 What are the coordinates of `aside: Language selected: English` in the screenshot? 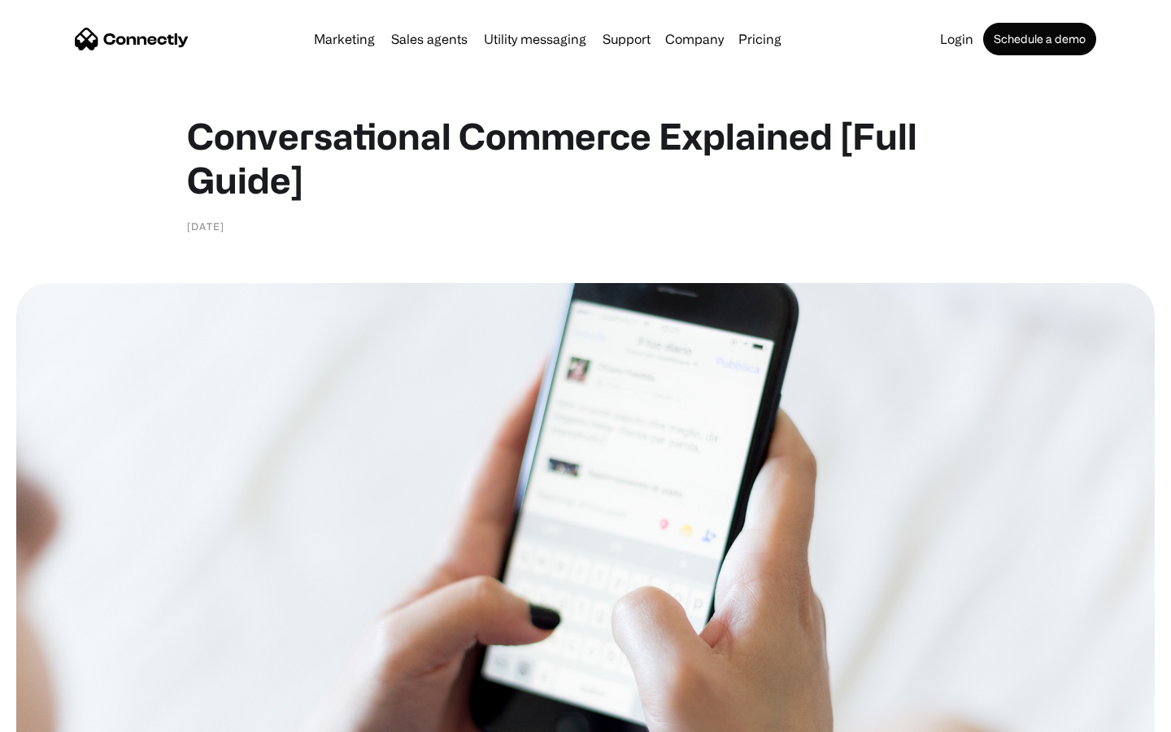 It's located at (57, 715).